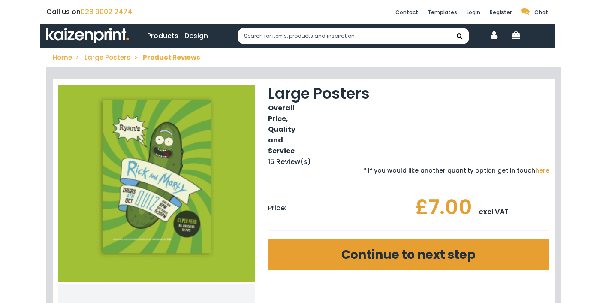 The height and width of the screenshot is (303, 594). What do you see at coordinates (277, 208) in the screenshot?
I see `label: Price:` at bounding box center [277, 208].